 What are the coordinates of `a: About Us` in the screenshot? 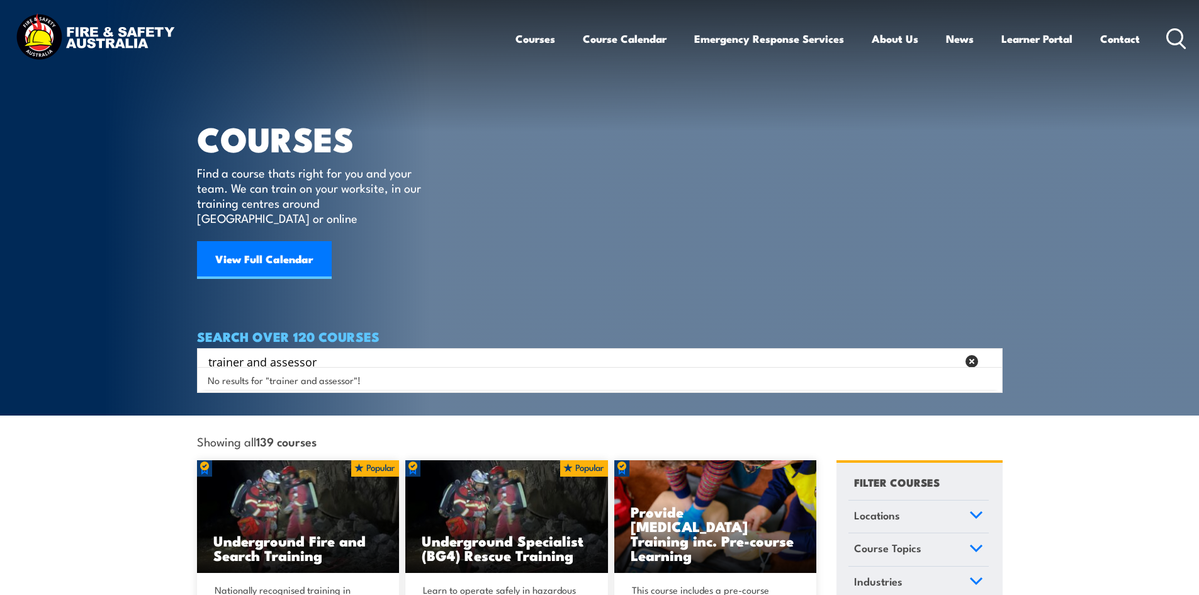 It's located at (895, 38).